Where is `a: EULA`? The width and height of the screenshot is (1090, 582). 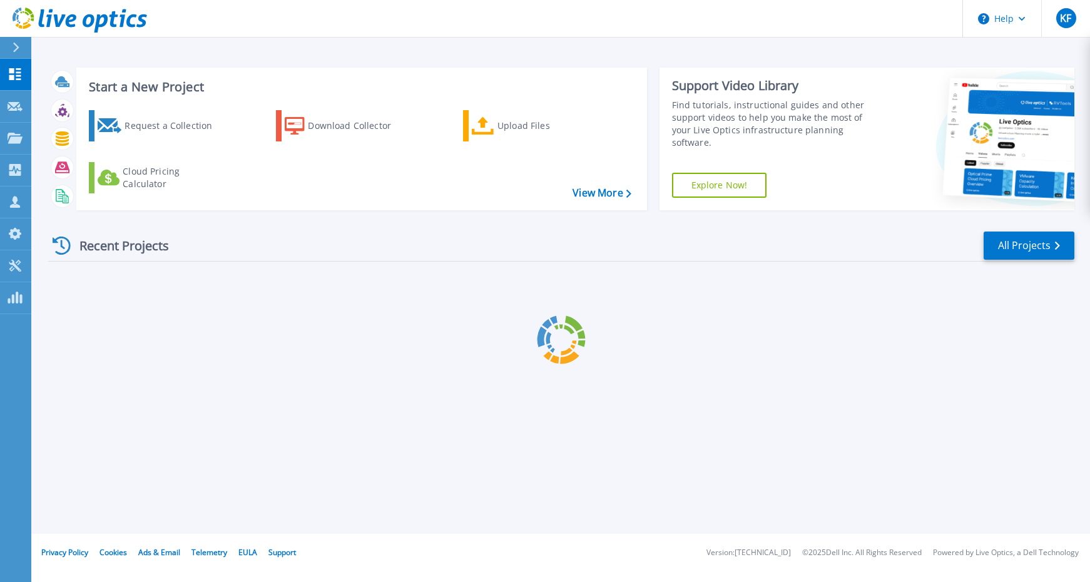
a: EULA is located at coordinates (248, 552).